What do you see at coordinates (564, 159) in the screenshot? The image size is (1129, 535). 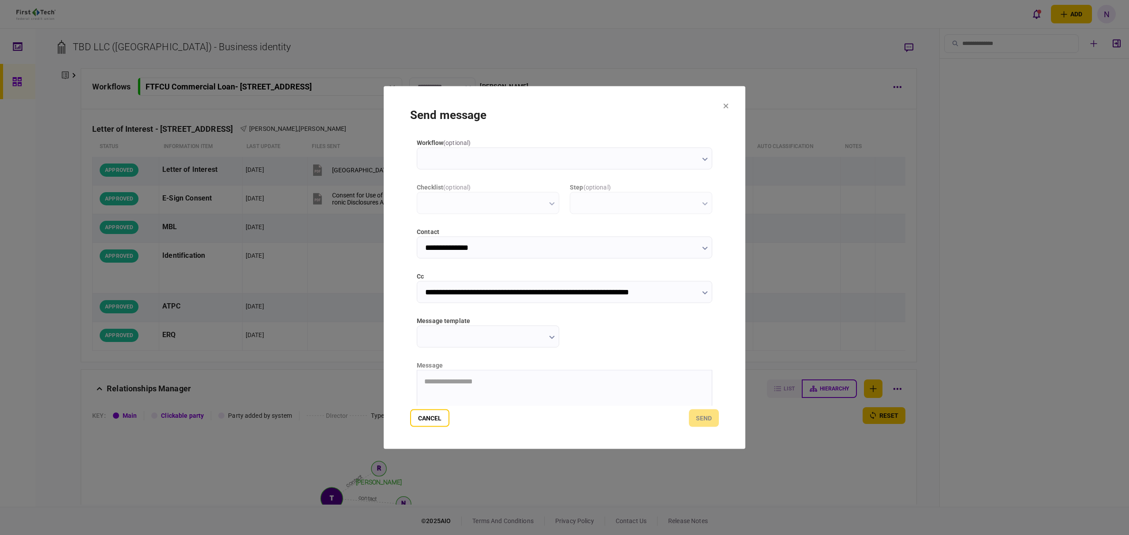 I see `input: workflow` at bounding box center [564, 159].